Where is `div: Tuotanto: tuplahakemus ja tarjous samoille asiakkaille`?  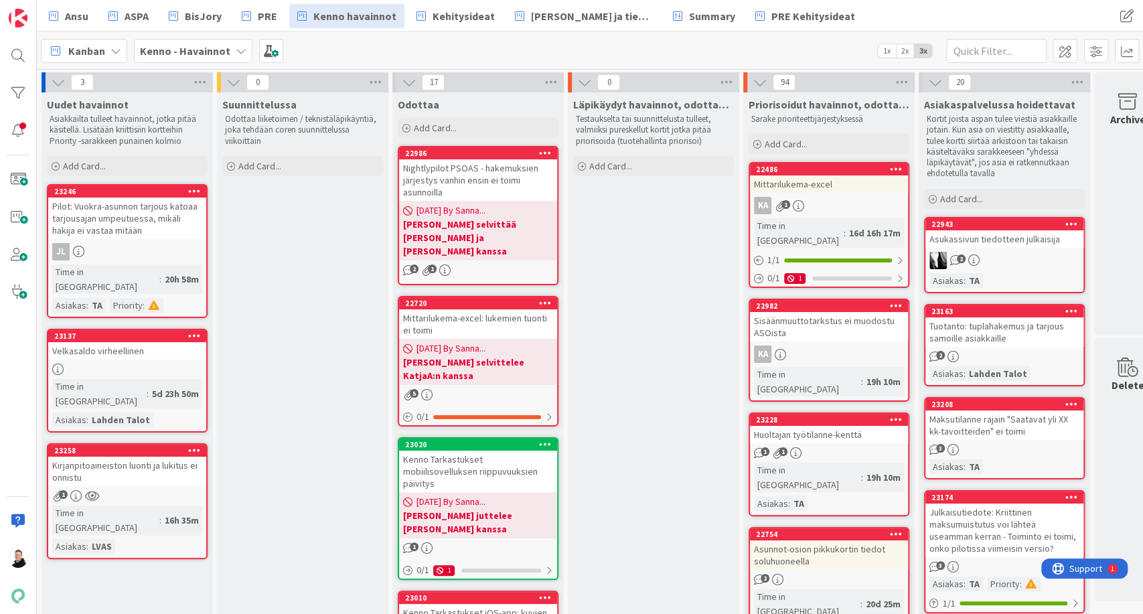 div: Tuotanto: tuplahakemus ja tarjous samoille asiakkaille is located at coordinates (1004, 332).